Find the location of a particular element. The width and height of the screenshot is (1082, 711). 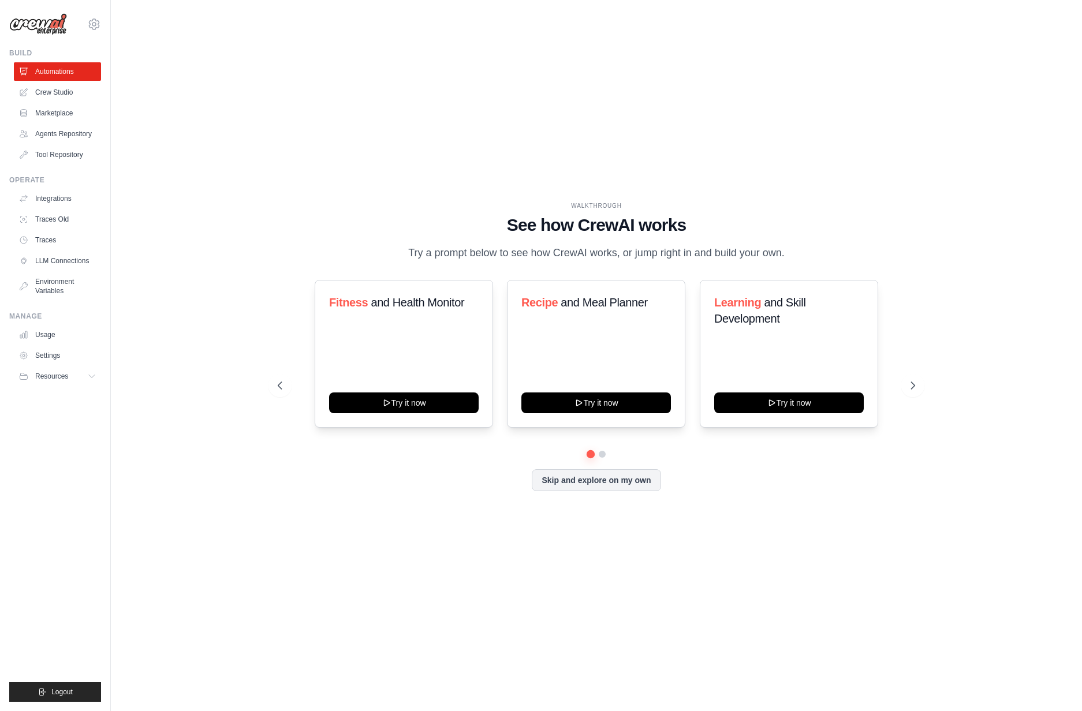

a: Traces is located at coordinates (57, 240).